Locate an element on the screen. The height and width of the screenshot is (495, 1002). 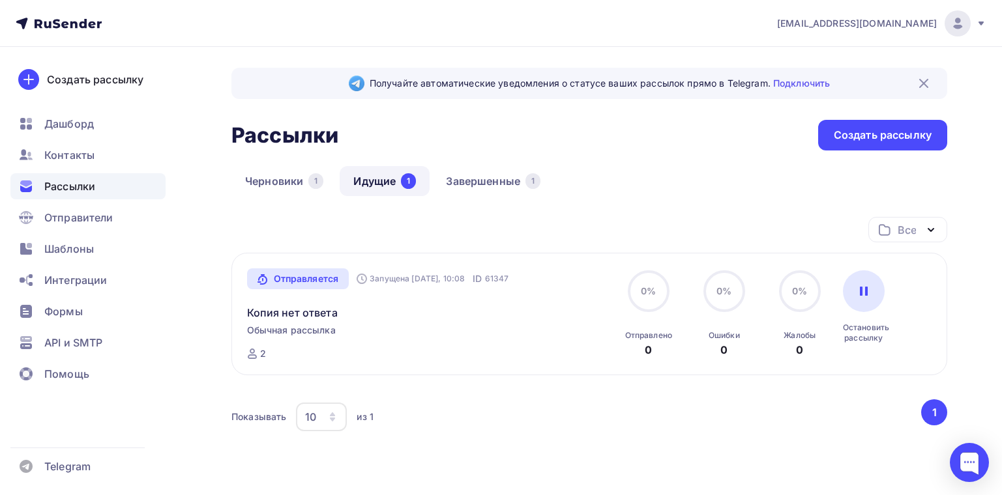
a: Подключить is located at coordinates (801, 83).